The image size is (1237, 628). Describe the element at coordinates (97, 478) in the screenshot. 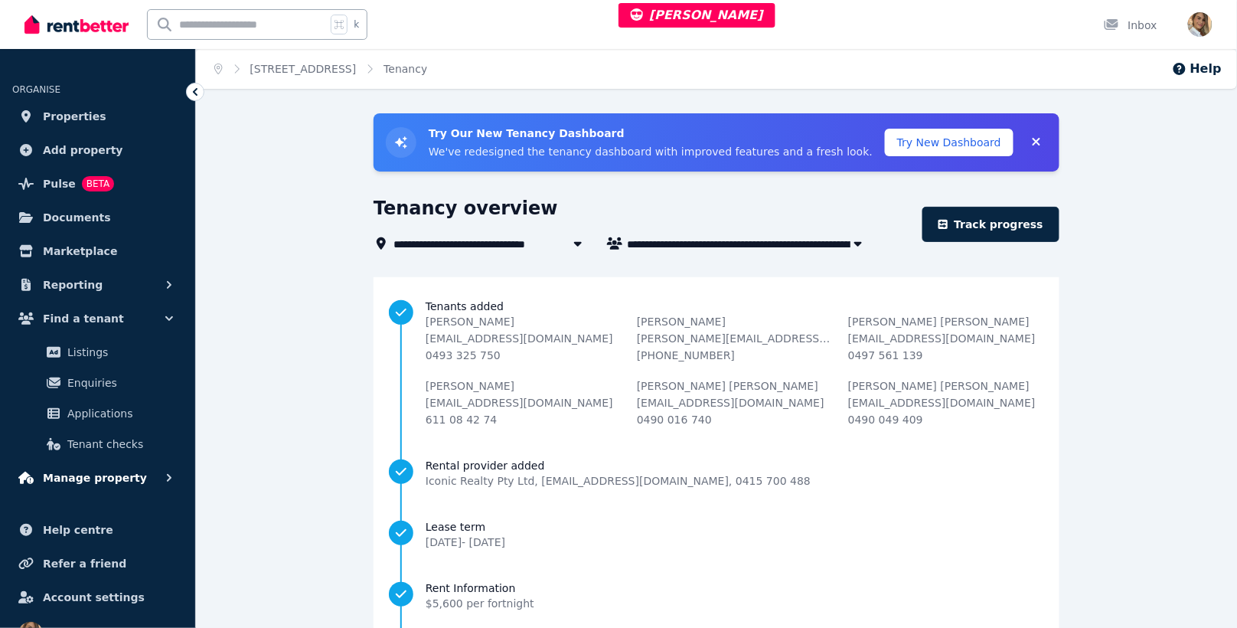

I see `button: Manage property` at that location.